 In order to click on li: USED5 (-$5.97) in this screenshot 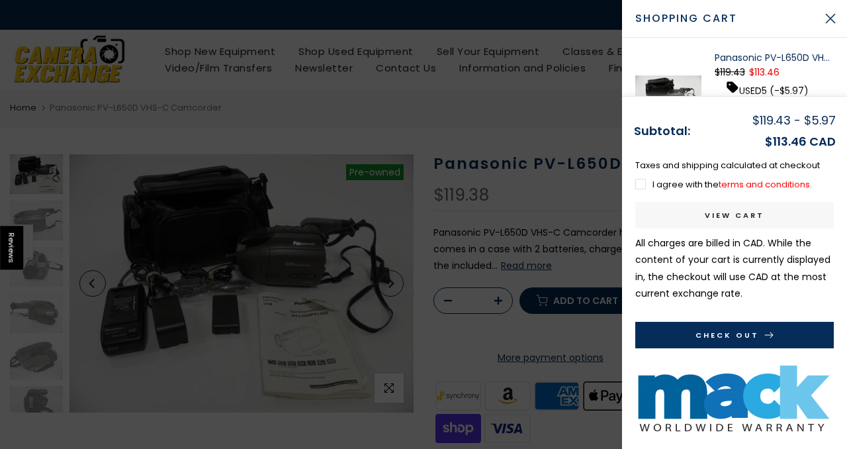, I will do `click(780, 90)`.